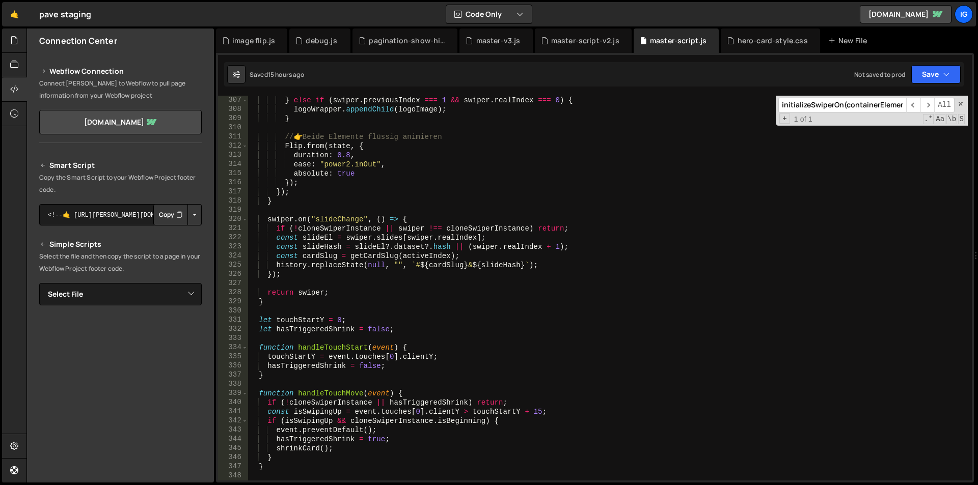 The height and width of the screenshot is (485, 978). I want to click on div: pave staging, so click(65, 14).